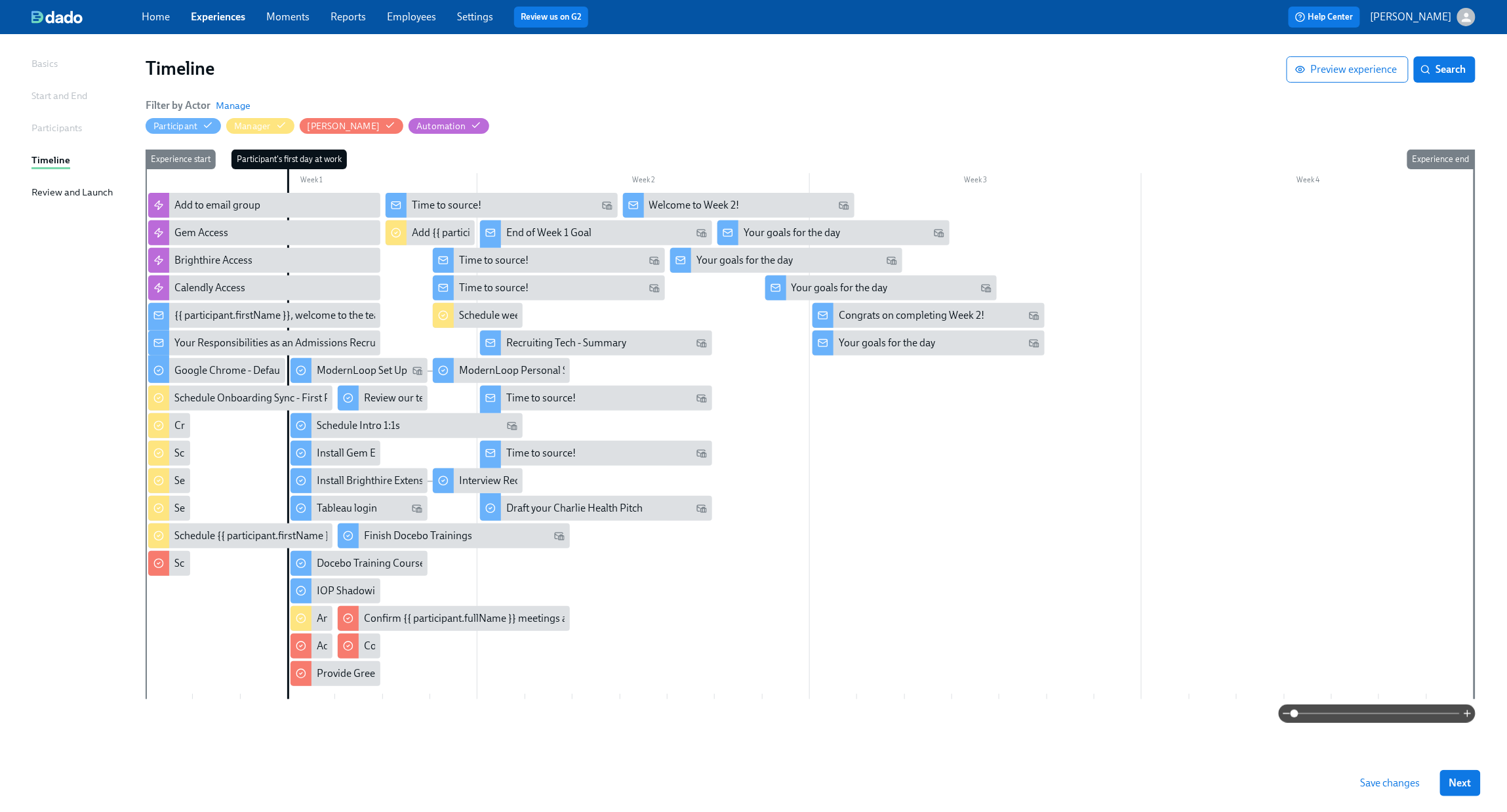  What do you see at coordinates (288, 16) in the screenshot?
I see `a: Moments` at bounding box center [288, 16].